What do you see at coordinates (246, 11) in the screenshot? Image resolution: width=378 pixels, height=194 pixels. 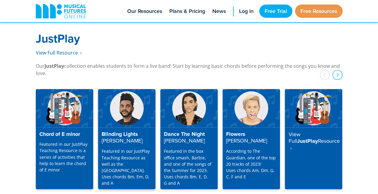 I see `span: Log in` at bounding box center [246, 11].